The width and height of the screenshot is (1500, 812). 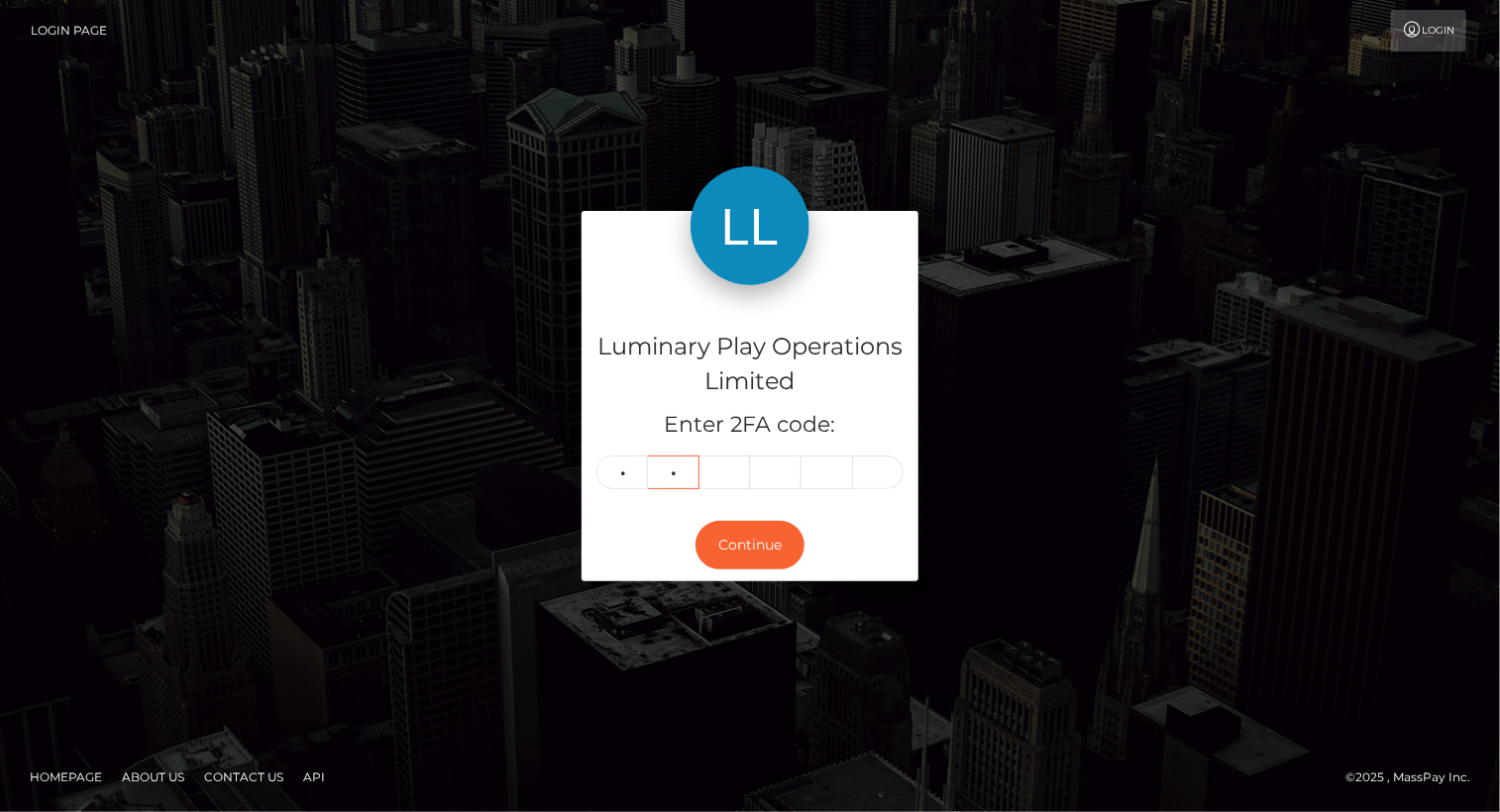 I want to click on div: © 2025 , MassPay Inc., so click(x=1415, y=777).